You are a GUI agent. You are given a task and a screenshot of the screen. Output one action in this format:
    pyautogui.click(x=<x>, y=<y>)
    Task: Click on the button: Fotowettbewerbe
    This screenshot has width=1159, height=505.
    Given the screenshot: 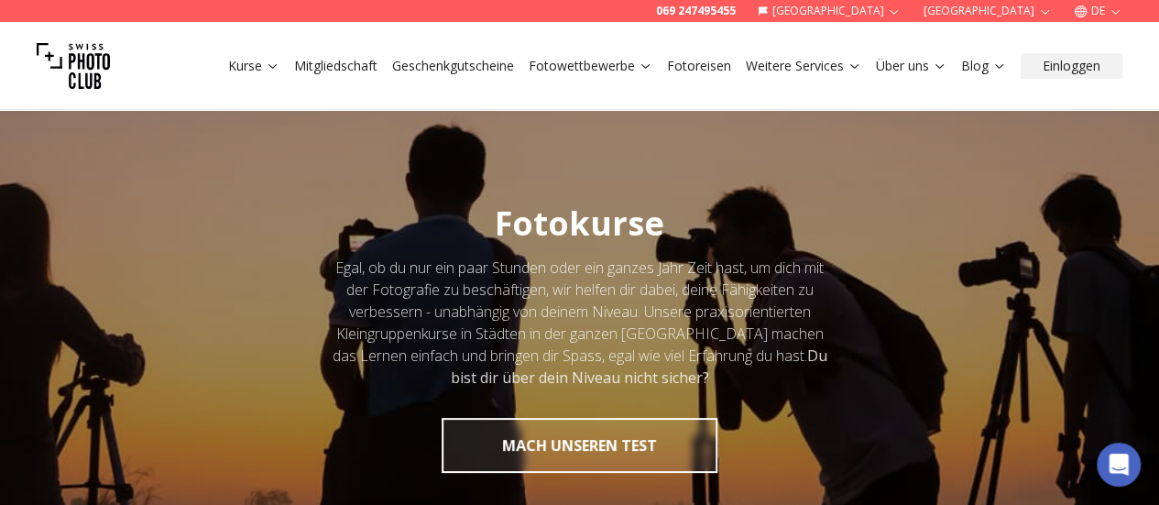 What is the action you would take?
    pyautogui.click(x=590, y=66)
    